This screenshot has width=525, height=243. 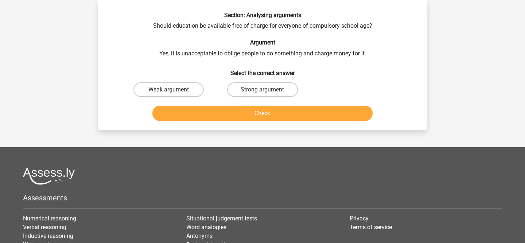 I want to click on a: Terms of service, so click(x=371, y=227).